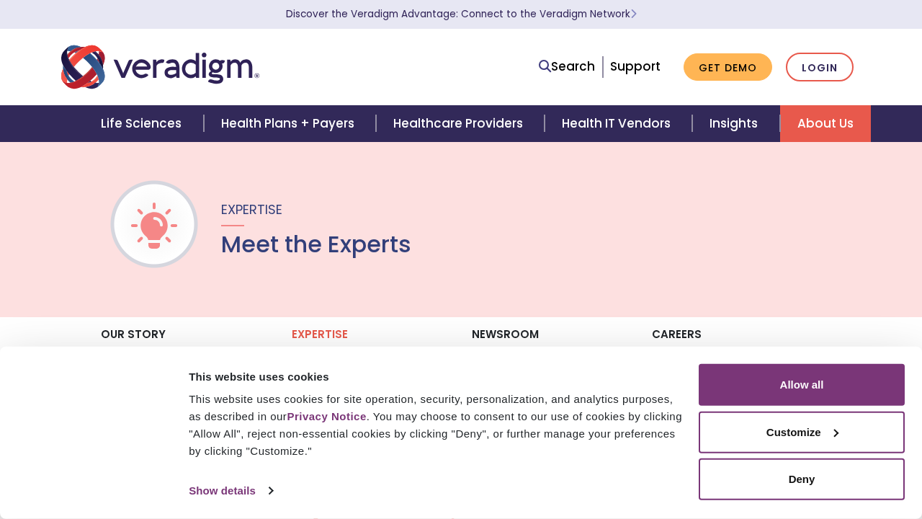 This screenshot has height=519, width=922. Describe the element at coordinates (802, 431) in the screenshot. I see `button: Customize` at that location.